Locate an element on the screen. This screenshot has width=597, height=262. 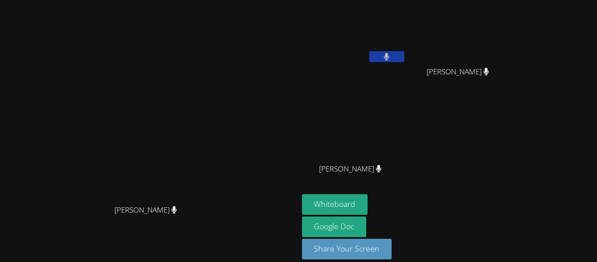
button: Whiteboard is located at coordinates (335, 204).